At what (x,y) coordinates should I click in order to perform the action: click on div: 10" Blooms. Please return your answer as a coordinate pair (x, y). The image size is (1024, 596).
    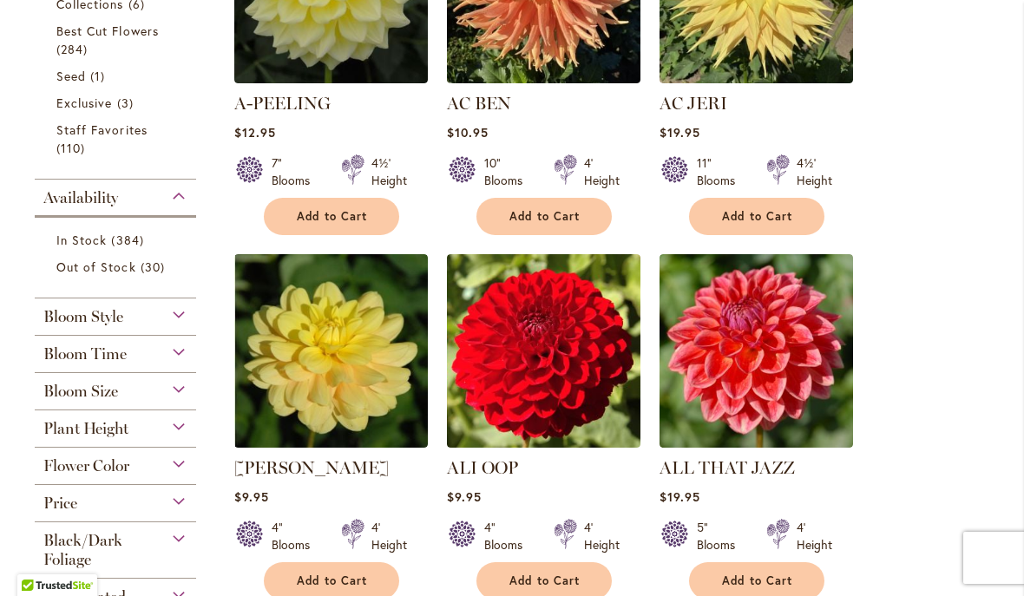
    Looking at the image, I should click on (508, 172).